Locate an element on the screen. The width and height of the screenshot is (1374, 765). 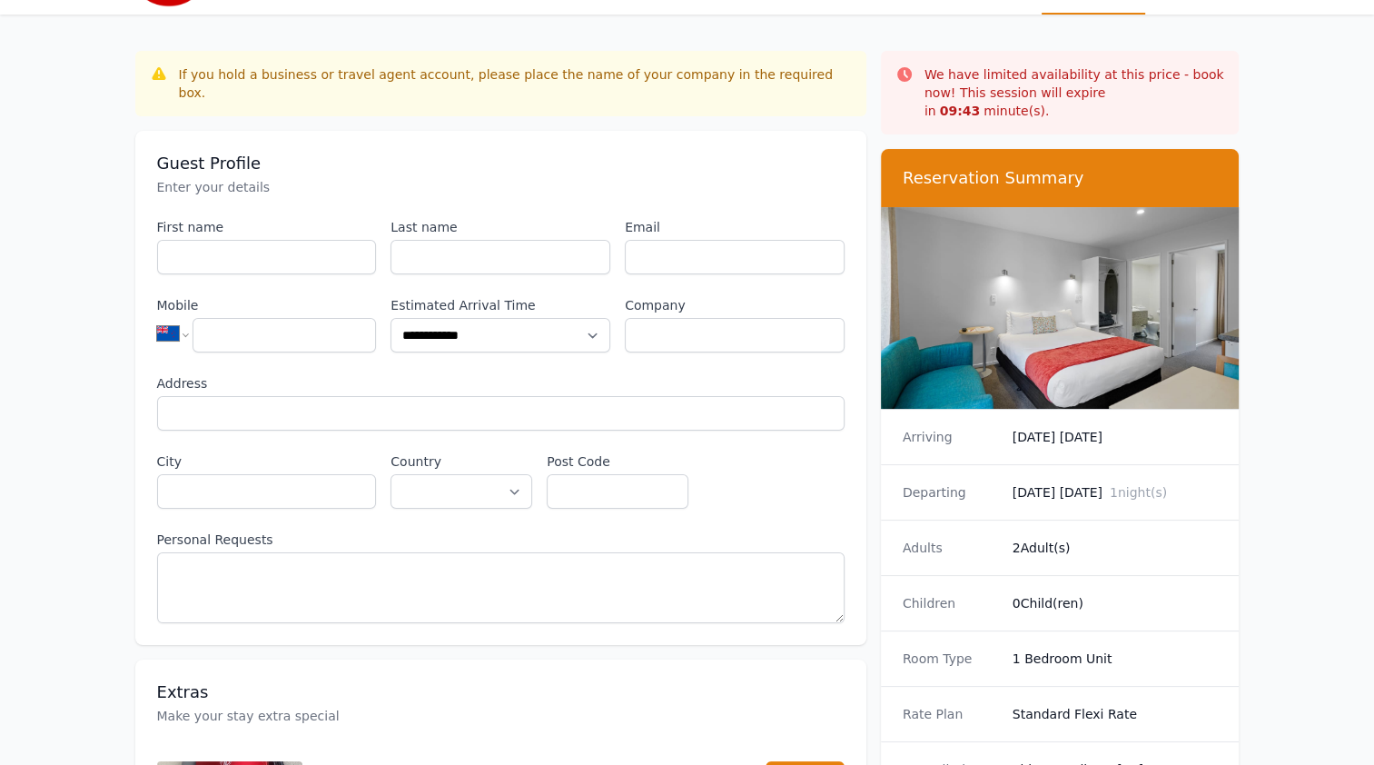
span: 1 night(s) is located at coordinates (1138, 492).